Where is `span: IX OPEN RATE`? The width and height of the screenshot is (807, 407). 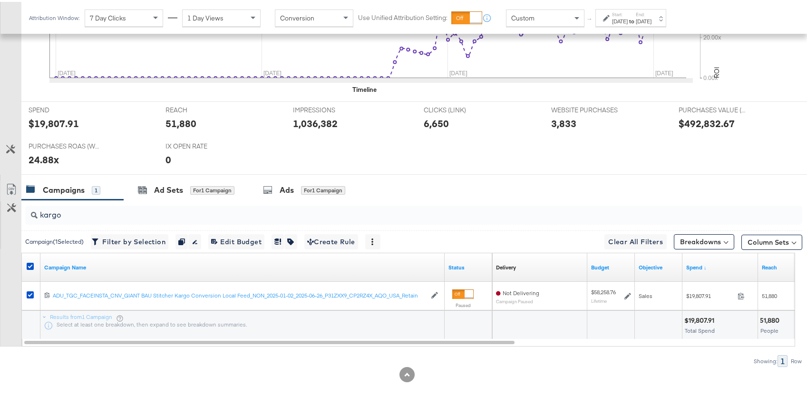 span: IX OPEN RATE is located at coordinates (201, 144).